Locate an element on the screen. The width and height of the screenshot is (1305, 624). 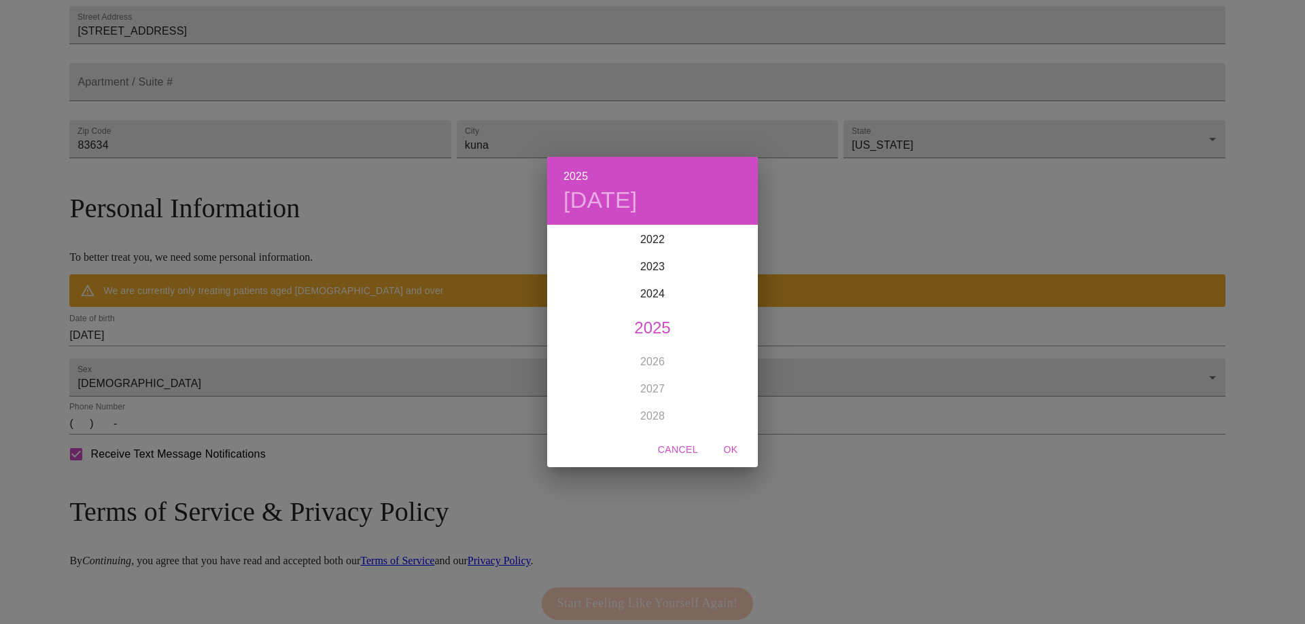
button: 2025 is located at coordinates (576, 177).